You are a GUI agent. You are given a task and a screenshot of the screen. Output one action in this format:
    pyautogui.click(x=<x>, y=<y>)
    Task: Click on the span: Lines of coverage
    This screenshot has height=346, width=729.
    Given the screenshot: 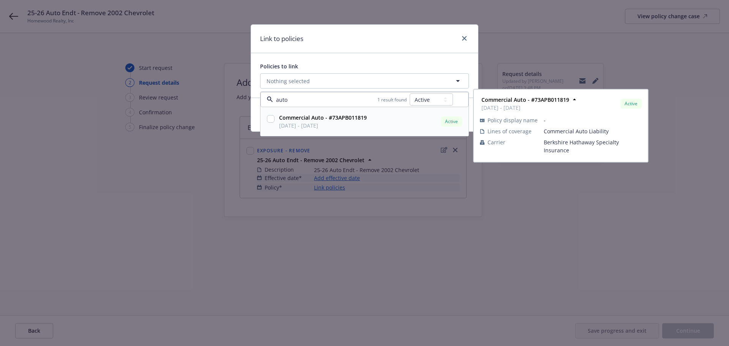 What is the action you would take?
    pyautogui.click(x=510, y=131)
    